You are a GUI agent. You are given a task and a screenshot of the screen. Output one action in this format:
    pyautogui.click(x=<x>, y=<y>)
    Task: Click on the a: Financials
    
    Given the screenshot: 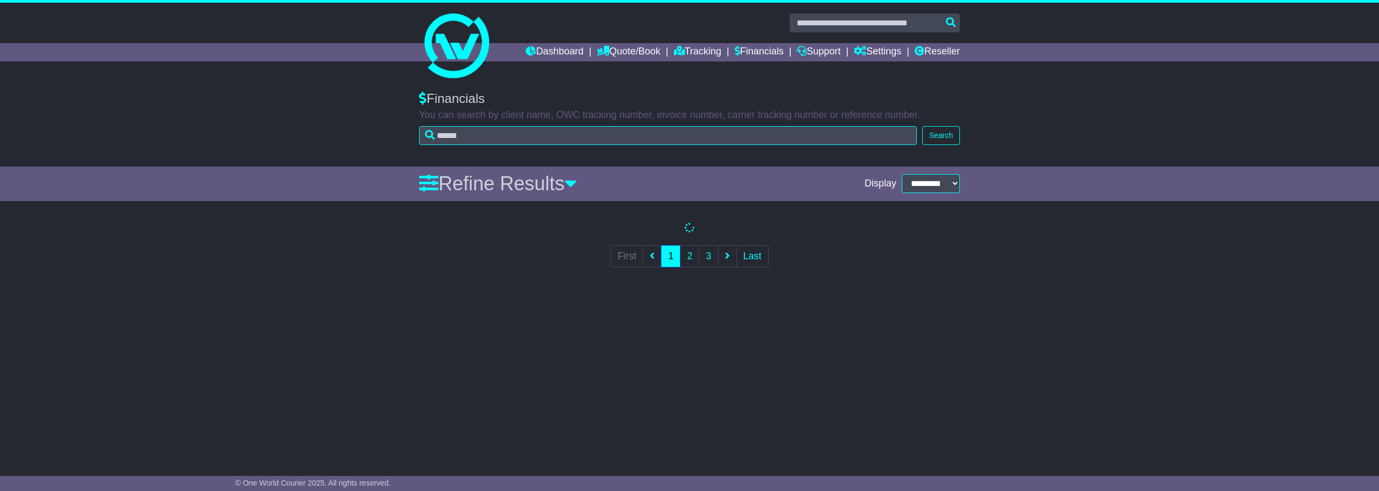 What is the action you would take?
    pyautogui.click(x=759, y=52)
    